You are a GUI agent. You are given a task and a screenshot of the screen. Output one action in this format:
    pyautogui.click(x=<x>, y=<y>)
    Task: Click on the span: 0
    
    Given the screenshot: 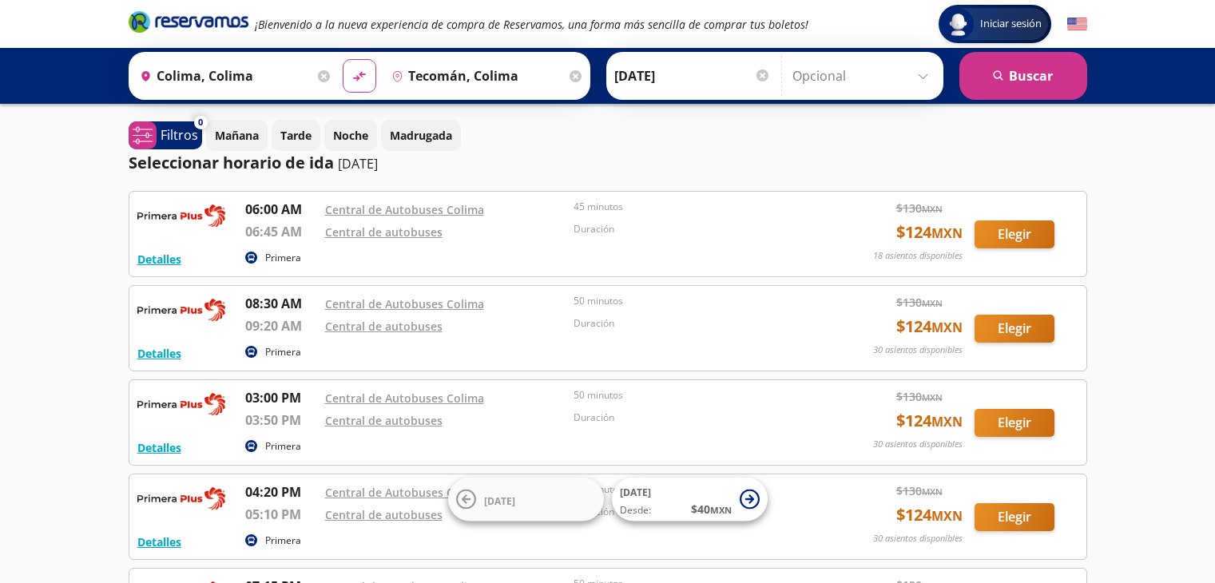 What is the action you would take?
    pyautogui.click(x=200, y=122)
    